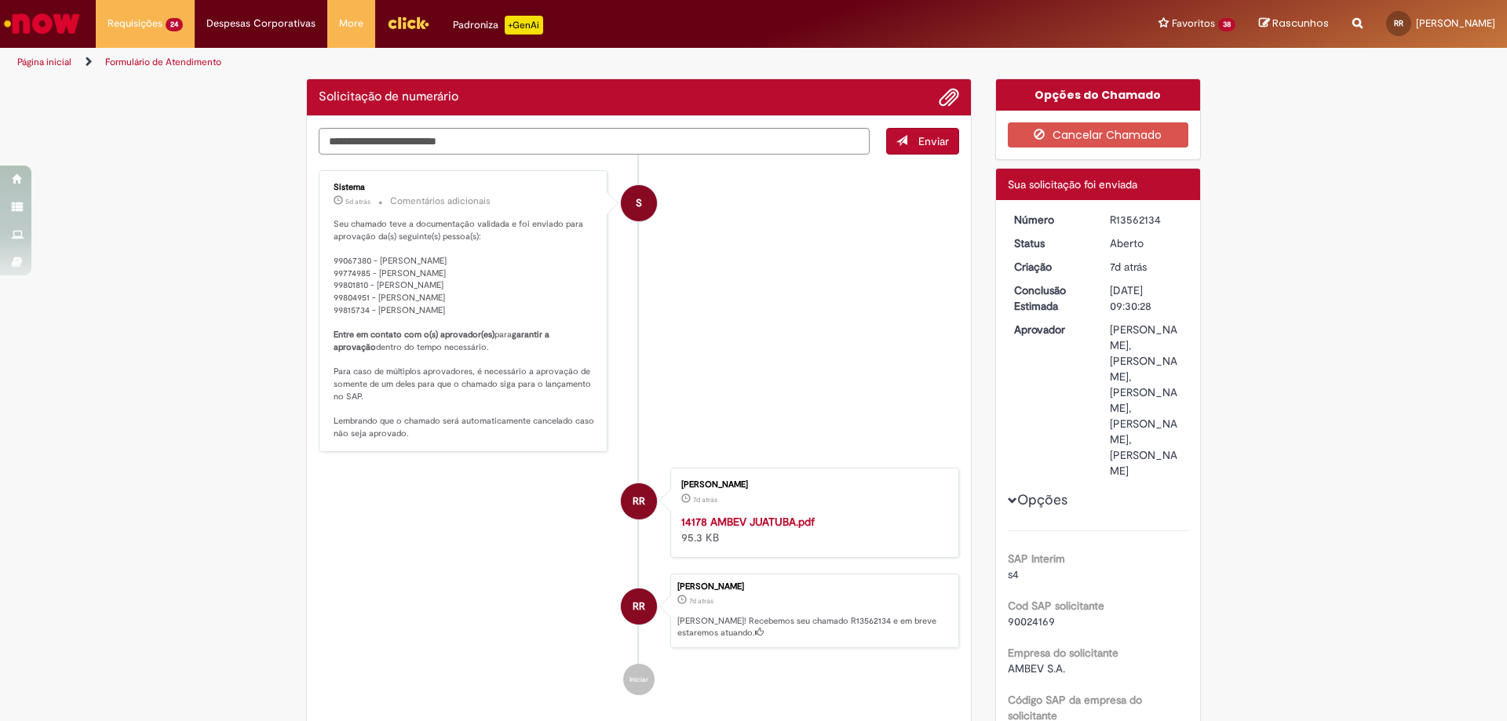 The image size is (1507, 721). Describe the element at coordinates (443, 341) in the screenshot. I see `b: garantir a aprovação` at that location.